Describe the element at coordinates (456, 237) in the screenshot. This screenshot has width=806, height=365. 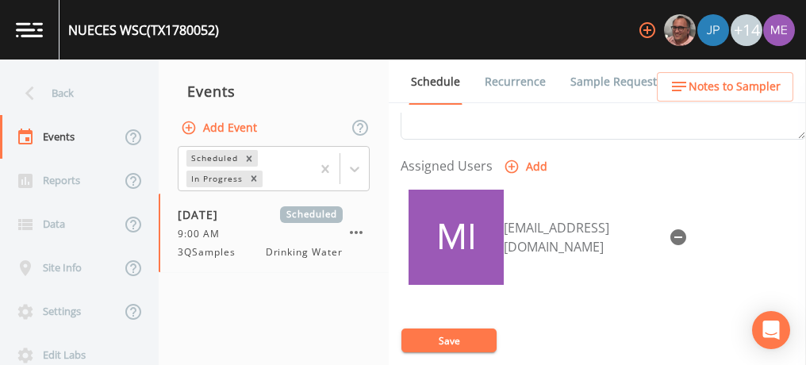
I see `img: 00c189d12217ec5a95d08aa6790970ce` at that location.